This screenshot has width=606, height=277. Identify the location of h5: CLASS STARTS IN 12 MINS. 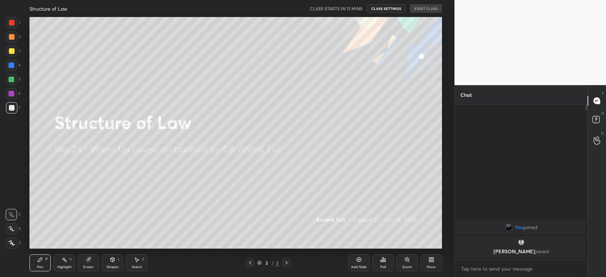
(336, 9).